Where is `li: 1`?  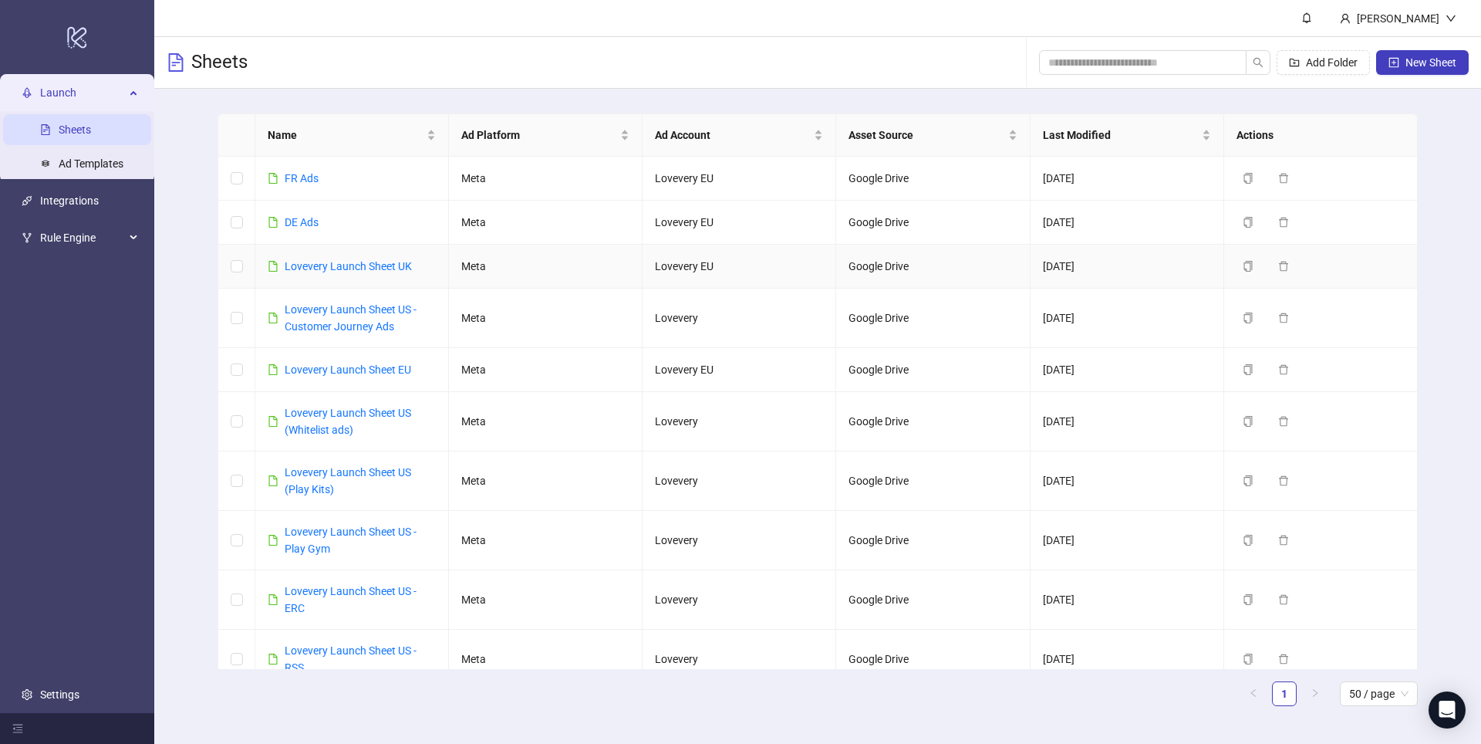
li: 1 is located at coordinates (1284, 693).